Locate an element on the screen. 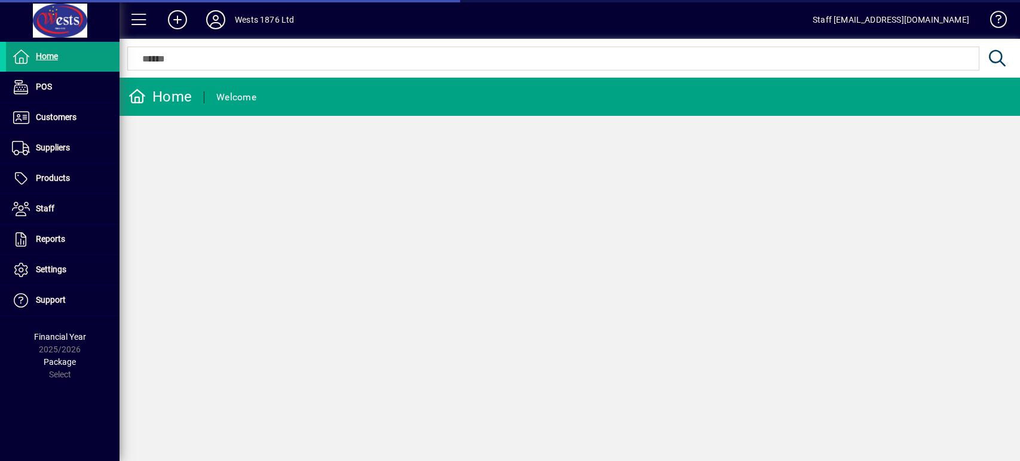  span: Customers is located at coordinates (56, 117).